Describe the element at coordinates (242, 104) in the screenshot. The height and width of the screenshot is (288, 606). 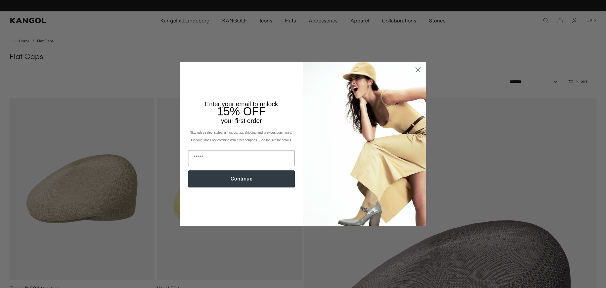
I see `span: Enter your email to unlock` at that location.